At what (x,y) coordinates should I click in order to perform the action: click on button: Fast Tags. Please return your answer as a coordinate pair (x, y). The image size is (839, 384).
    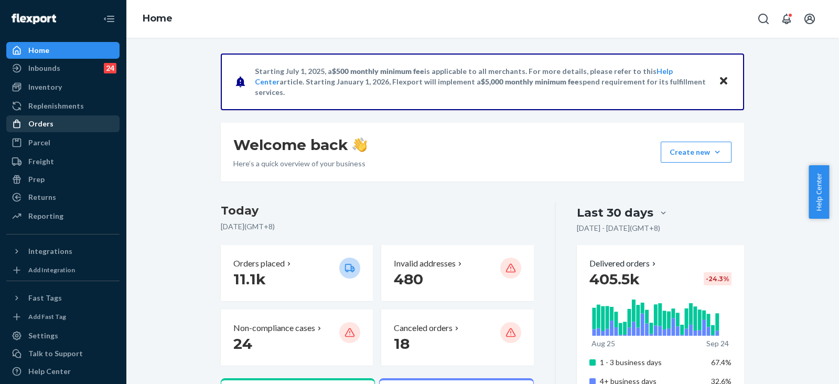
    Looking at the image, I should click on (63, 298).